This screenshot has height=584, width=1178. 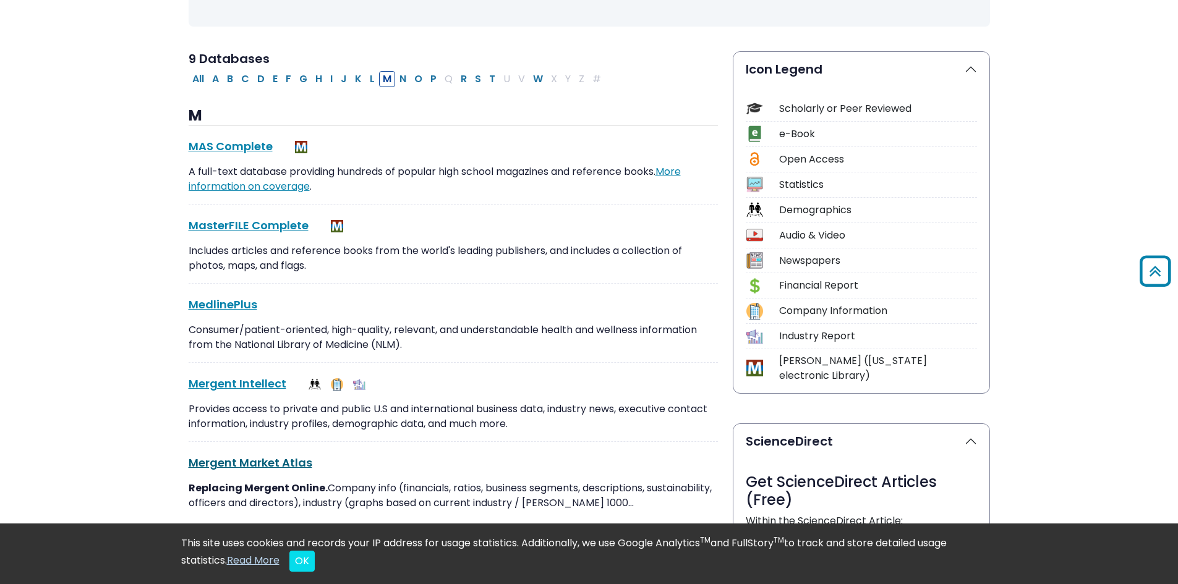 What do you see at coordinates (331, 79) in the screenshot?
I see `button: Filter Results I` at bounding box center [331, 79].